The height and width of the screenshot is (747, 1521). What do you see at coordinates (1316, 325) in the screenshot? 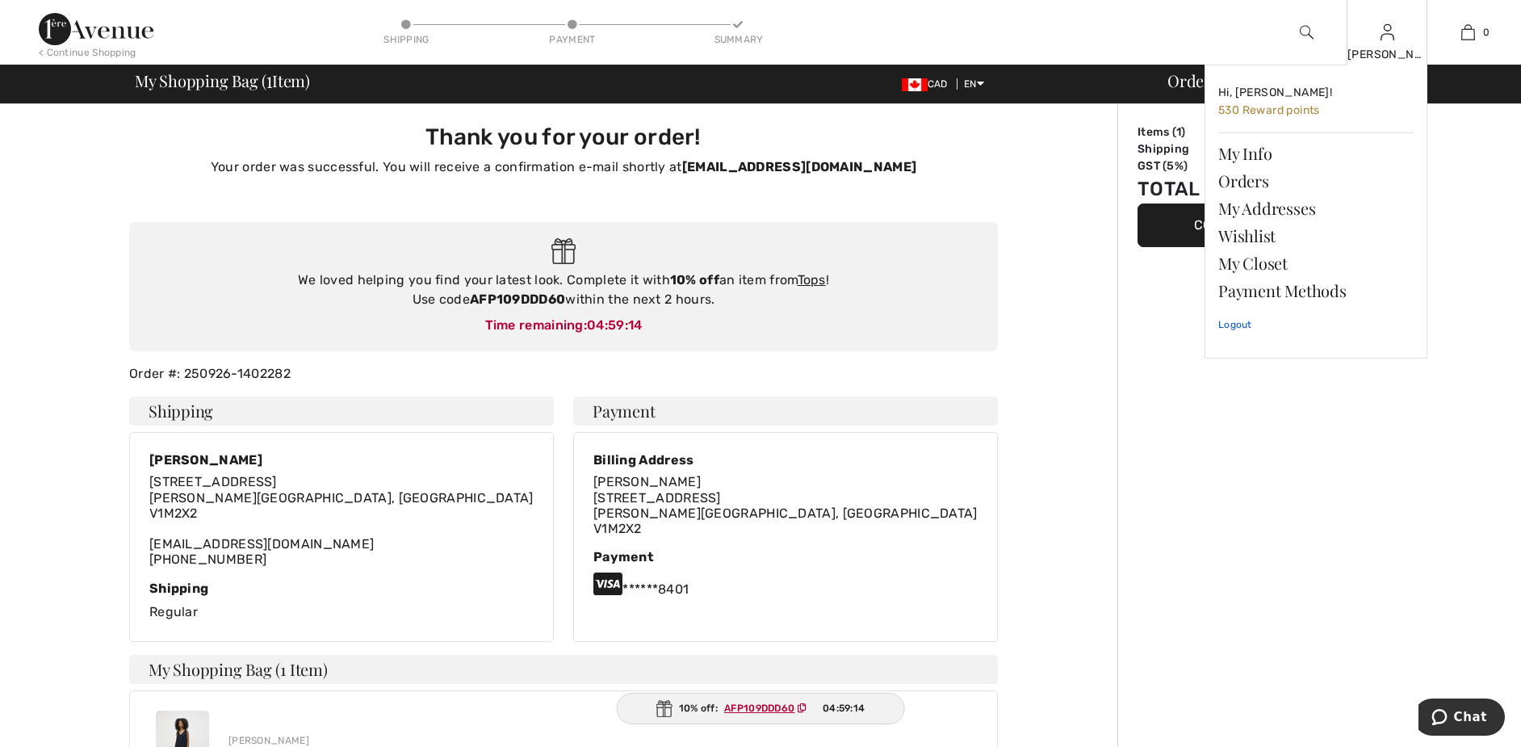
I see `a: Logout` at bounding box center [1316, 325].